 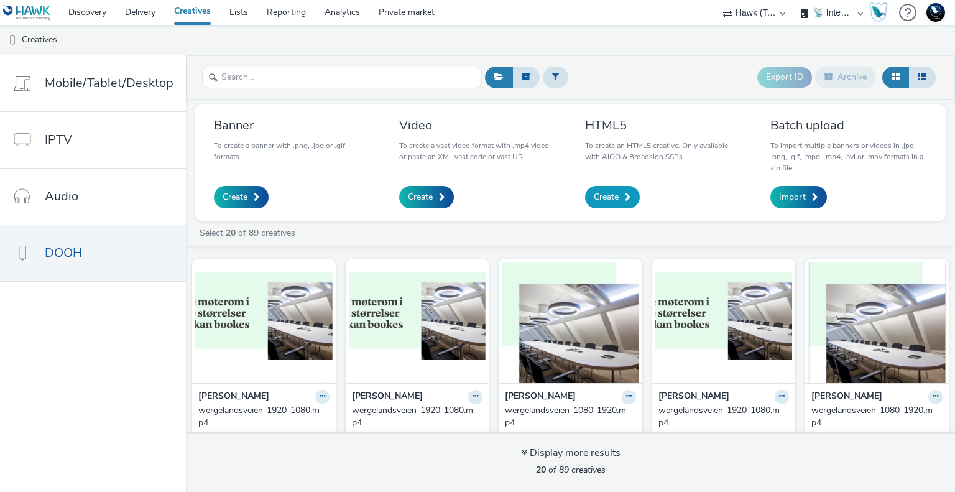 What do you see at coordinates (62, 196) in the screenshot?
I see `span: Audio` at bounding box center [62, 196].